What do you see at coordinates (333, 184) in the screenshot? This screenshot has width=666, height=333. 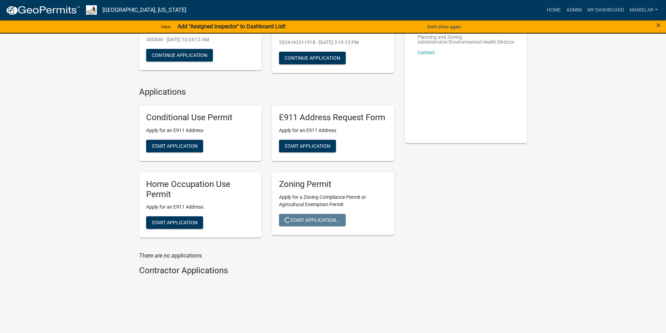 I see `h5: Zoning Permit` at bounding box center [333, 184].